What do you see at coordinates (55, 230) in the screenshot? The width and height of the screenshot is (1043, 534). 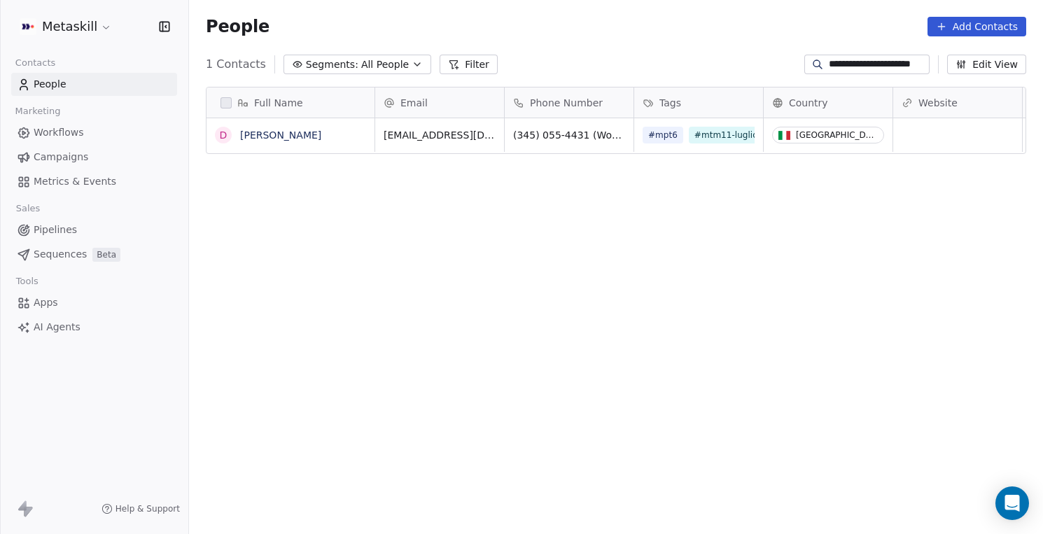 I see `span: Pipelines` at bounding box center [55, 230].